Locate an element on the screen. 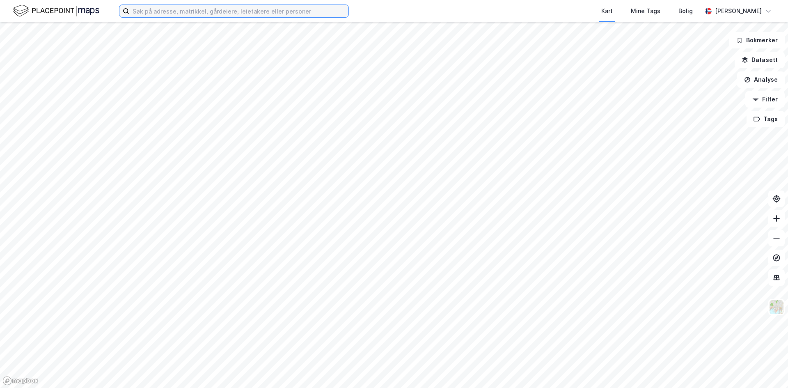 Image resolution: width=788 pixels, height=388 pixels. div: Mine Tags is located at coordinates (646, 11).